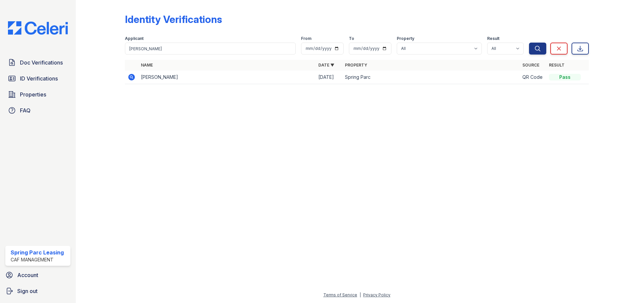  Describe the element at coordinates (38, 78) in the screenshot. I see `a: ID Verifications` at that location.